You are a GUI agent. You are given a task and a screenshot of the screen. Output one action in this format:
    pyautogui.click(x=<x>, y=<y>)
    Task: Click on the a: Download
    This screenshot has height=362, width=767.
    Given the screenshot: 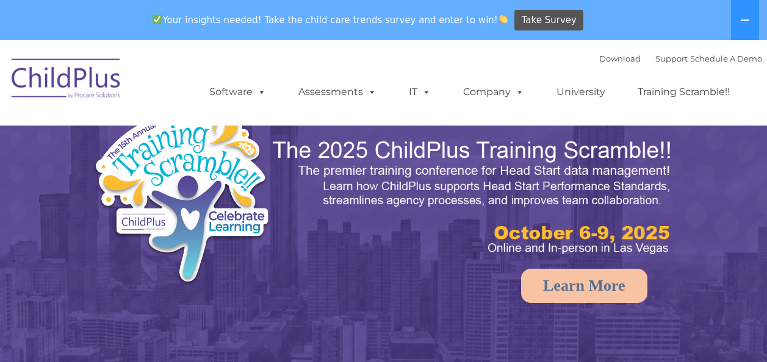 What is the action you would take?
    pyautogui.click(x=620, y=59)
    